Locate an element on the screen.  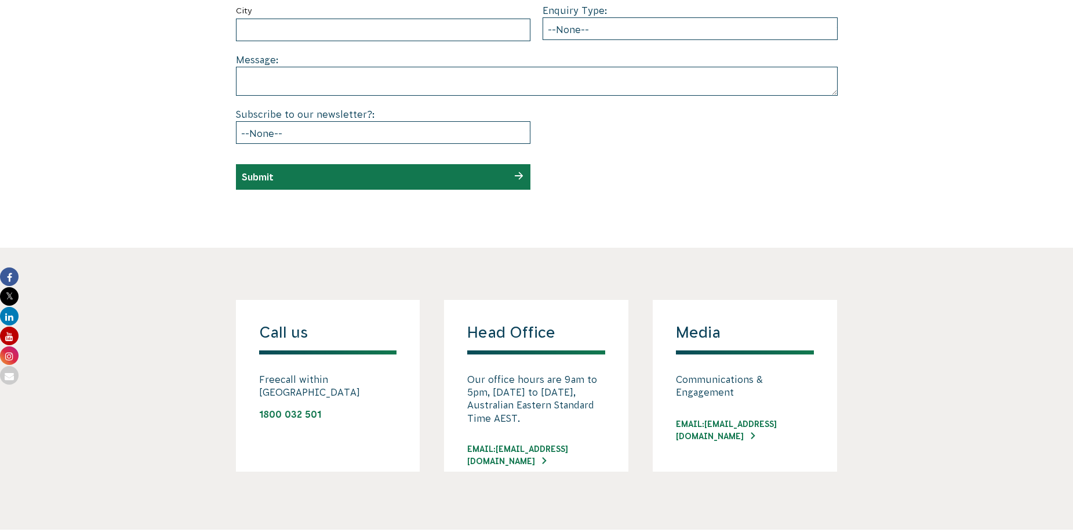
div: Subscribe to our newsletter?: is located at coordinates (383, 125).